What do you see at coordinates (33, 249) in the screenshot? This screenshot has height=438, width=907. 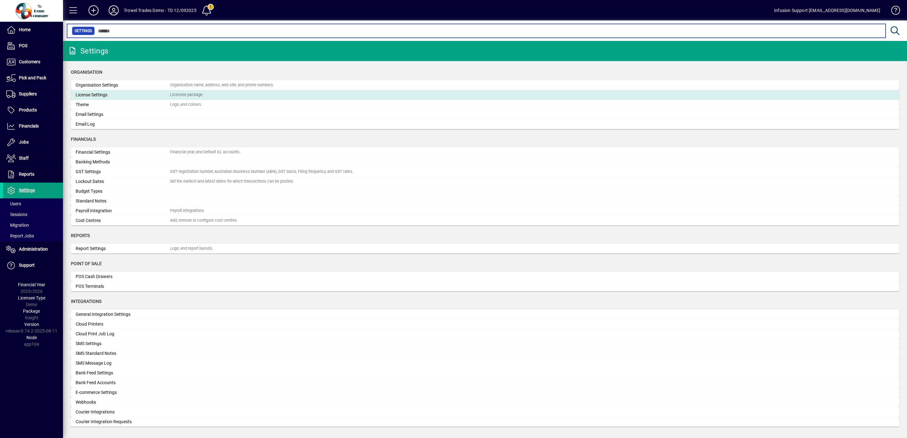 I see `span: Administration` at bounding box center [33, 249].